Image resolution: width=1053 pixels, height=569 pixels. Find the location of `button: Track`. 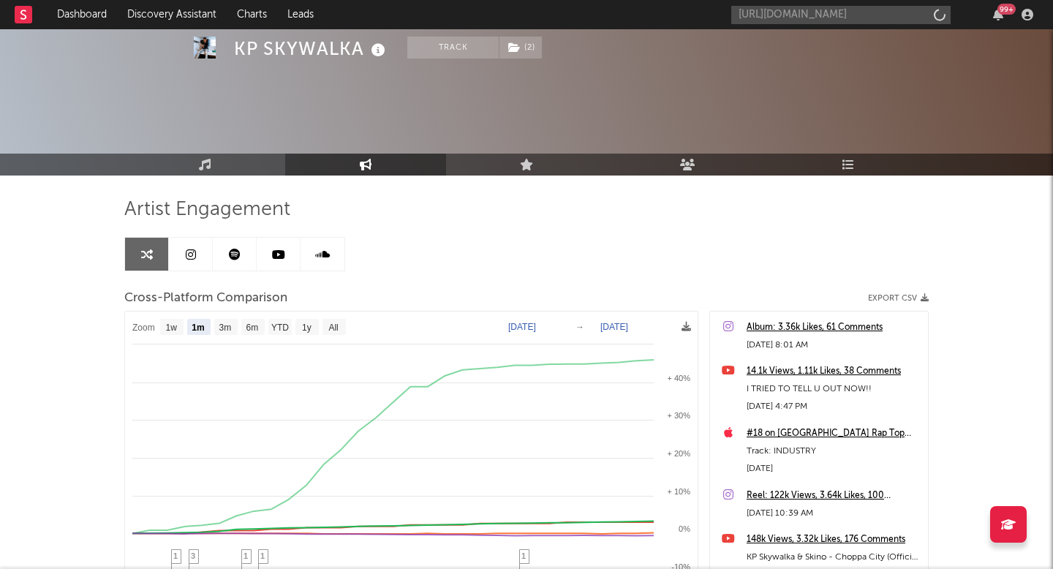

button: Track is located at coordinates (453, 48).